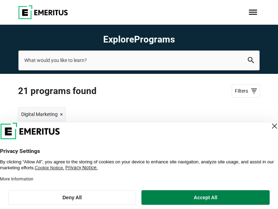 This screenshot has width=278, height=209. What do you see at coordinates (155, 39) in the screenshot?
I see `span: Programs` at bounding box center [155, 39].